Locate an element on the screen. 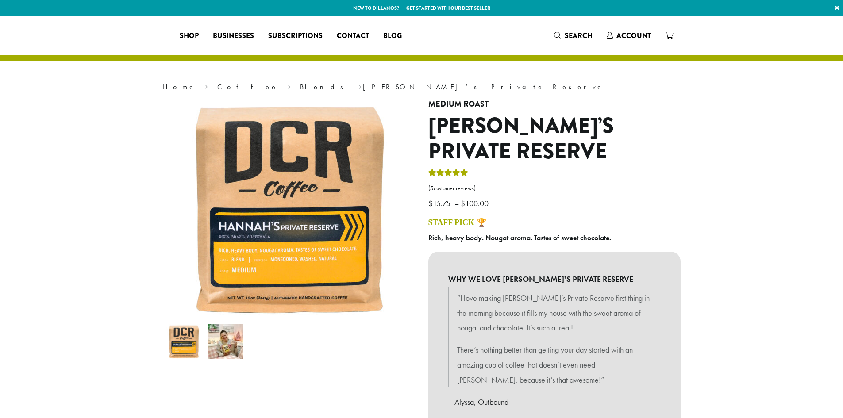  span: Blog is located at coordinates (392, 36).